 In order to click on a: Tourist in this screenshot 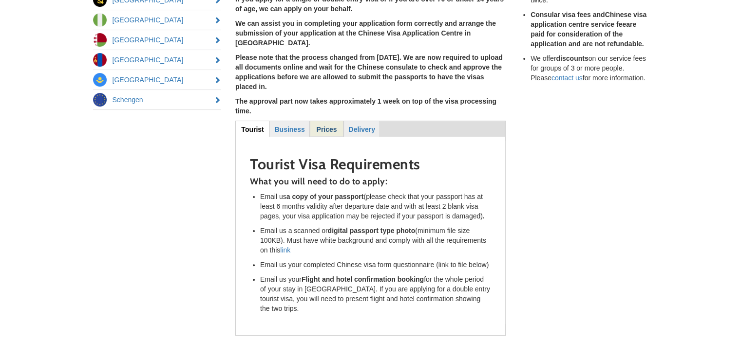, I will do `click(252, 129)`.